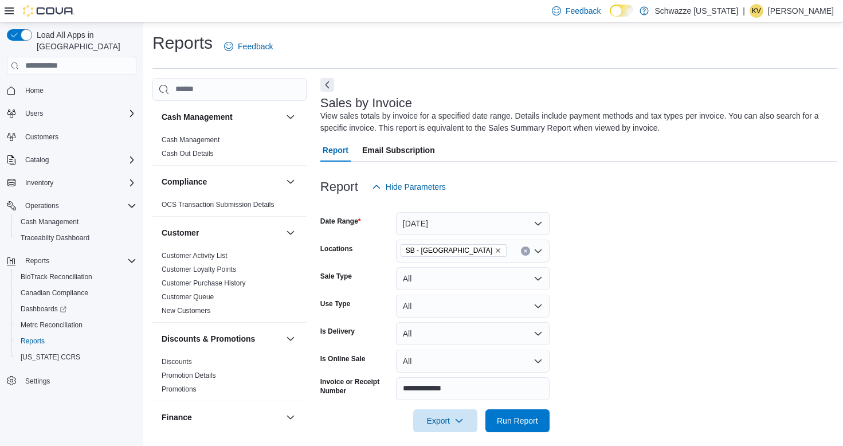 The width and height of the screenshot is (843, 446). I want to click on button: Customers, so click(72, 136).